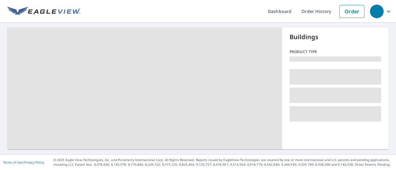  I want to click on img: EV Logo, so click(44, 11).